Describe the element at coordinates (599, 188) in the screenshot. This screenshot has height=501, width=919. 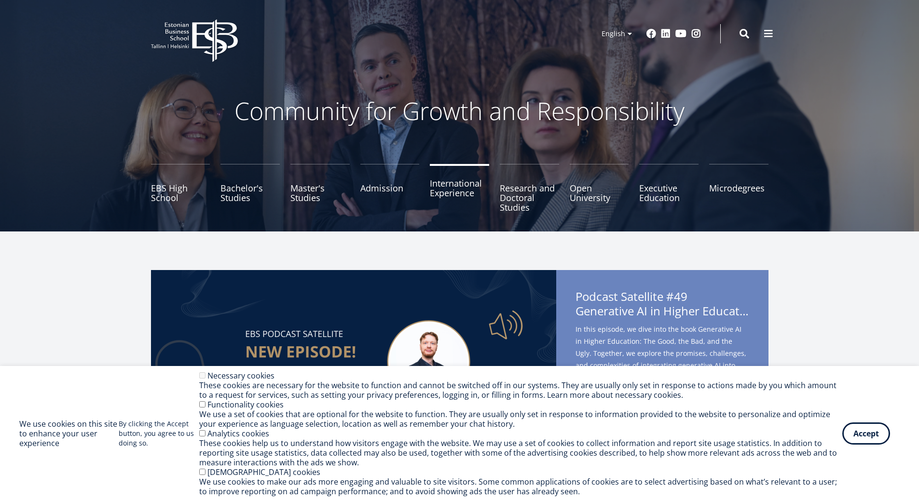
I see `a: Open University` at that location.